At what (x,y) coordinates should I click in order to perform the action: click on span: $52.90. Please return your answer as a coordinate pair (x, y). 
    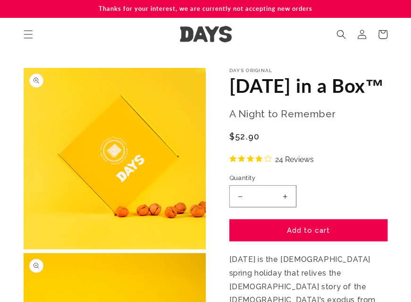
    Looking at the image, I should click on (244, 136).